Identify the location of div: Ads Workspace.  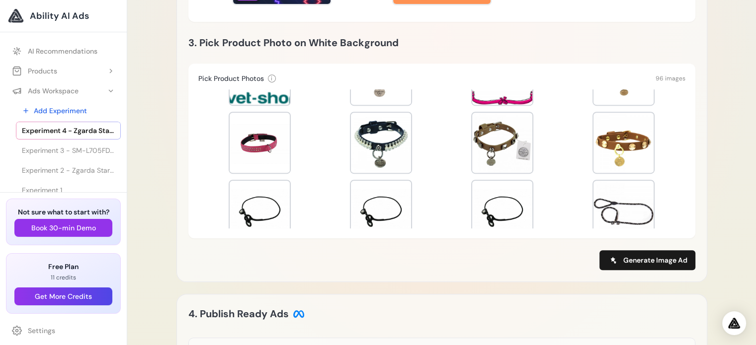
(45, 91).